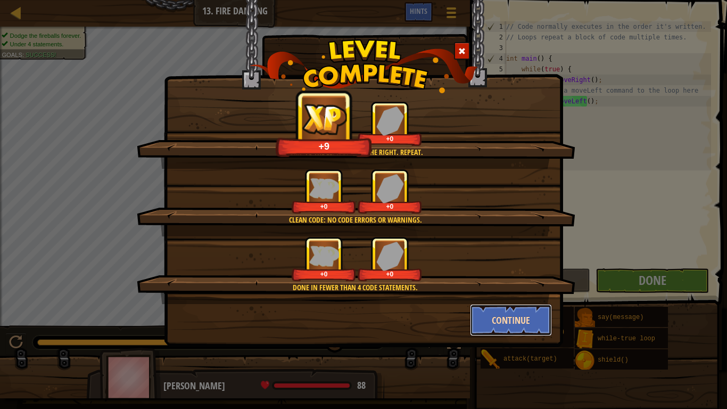 Image resolution: width=727 pixels, height=409 pixels. Describe the element at coordinates (364, 66) in the screenshot. I see `img: level_complete.png` at that location.